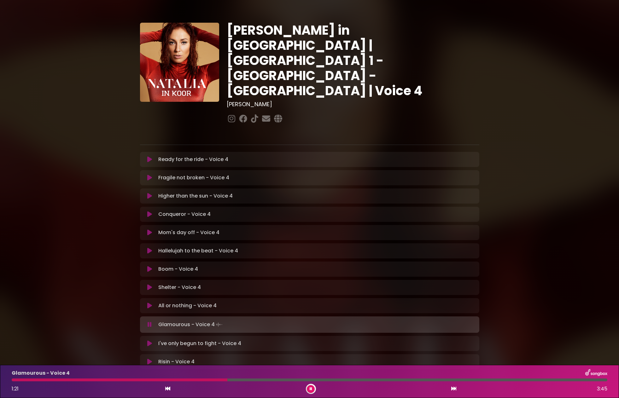  Describe the element at coordinates (15, 389) in the screenshot. I see `span: 1:21` at that location.